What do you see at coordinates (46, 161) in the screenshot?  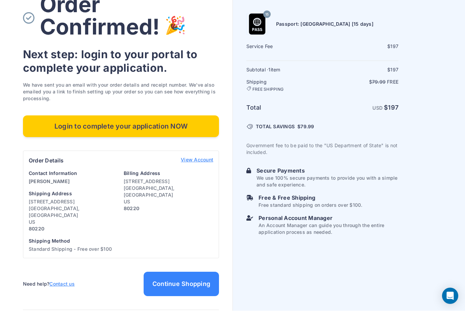 I see `h6: Order Details` at bounding box center [46, 161].